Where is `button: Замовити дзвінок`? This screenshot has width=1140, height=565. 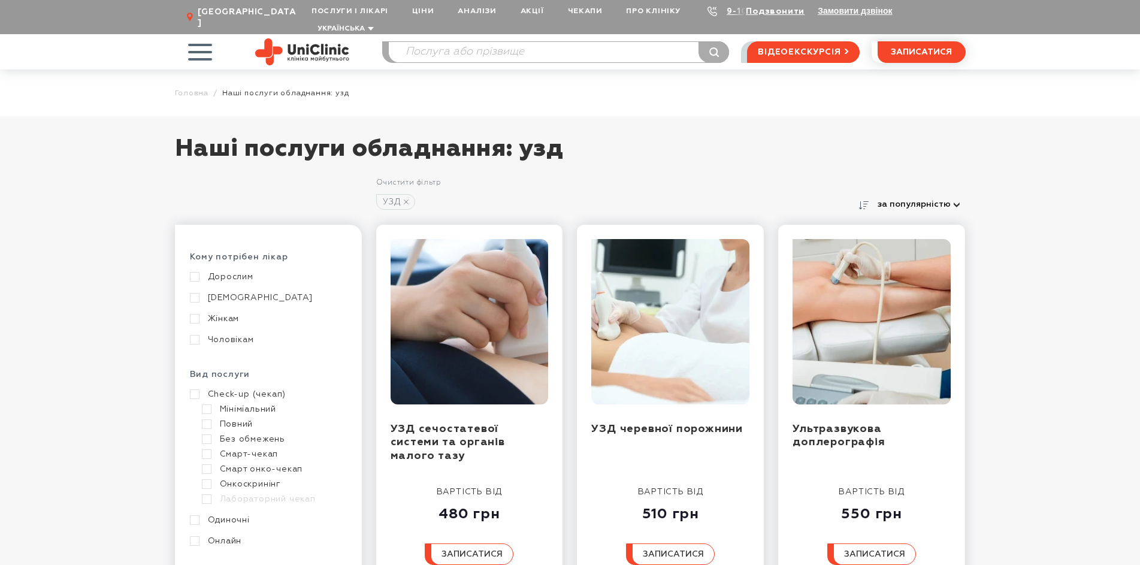 button: Замовити дзвінок is located at coordinates (855, 11).